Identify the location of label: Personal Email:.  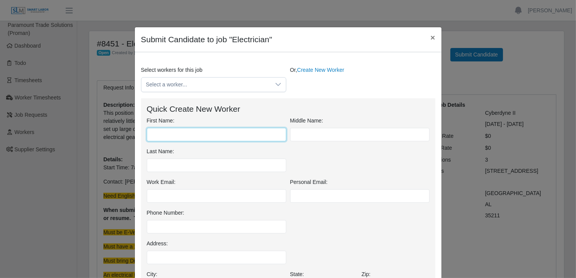
(309, 182).